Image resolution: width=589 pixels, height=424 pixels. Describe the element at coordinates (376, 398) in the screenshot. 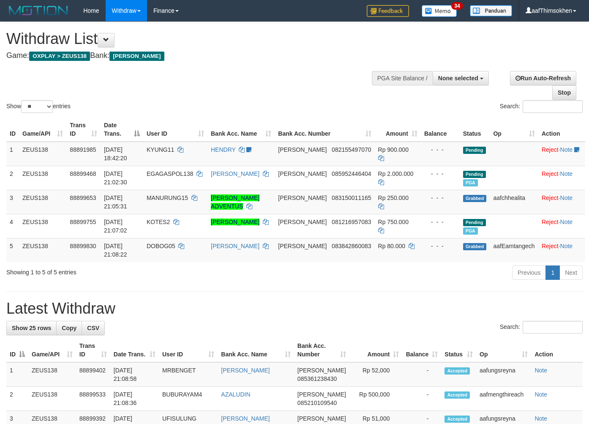

I see `td: Rp 500,000` at that location.